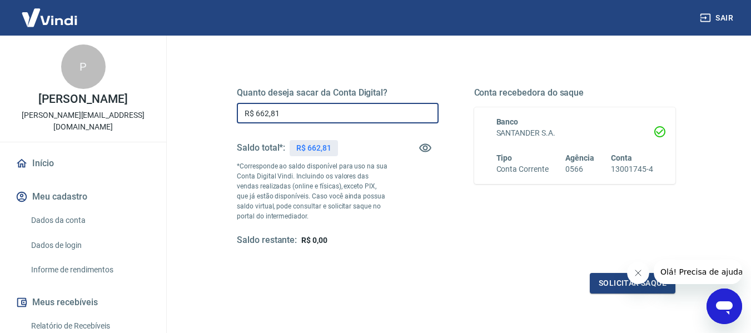  What do you see at coordinates (313, 191) in the screenshot?
I see `p: *Corresponde ao saldo disponível para uso na sua Conta Digital Vindi. Incluindo os valores das ve...` at bounding box center [313, 191].